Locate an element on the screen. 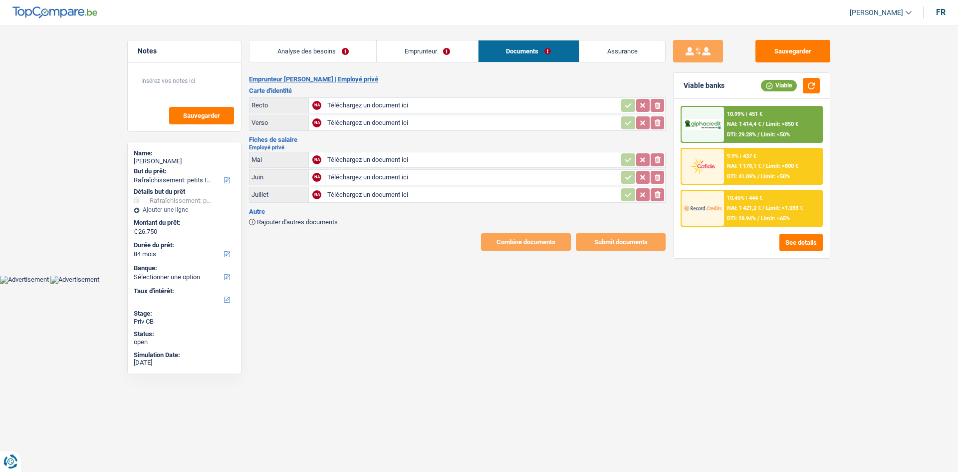 This screenshot has width=958, height=472. div: 9.9% | 437 € is located at coordinates (742, 156).